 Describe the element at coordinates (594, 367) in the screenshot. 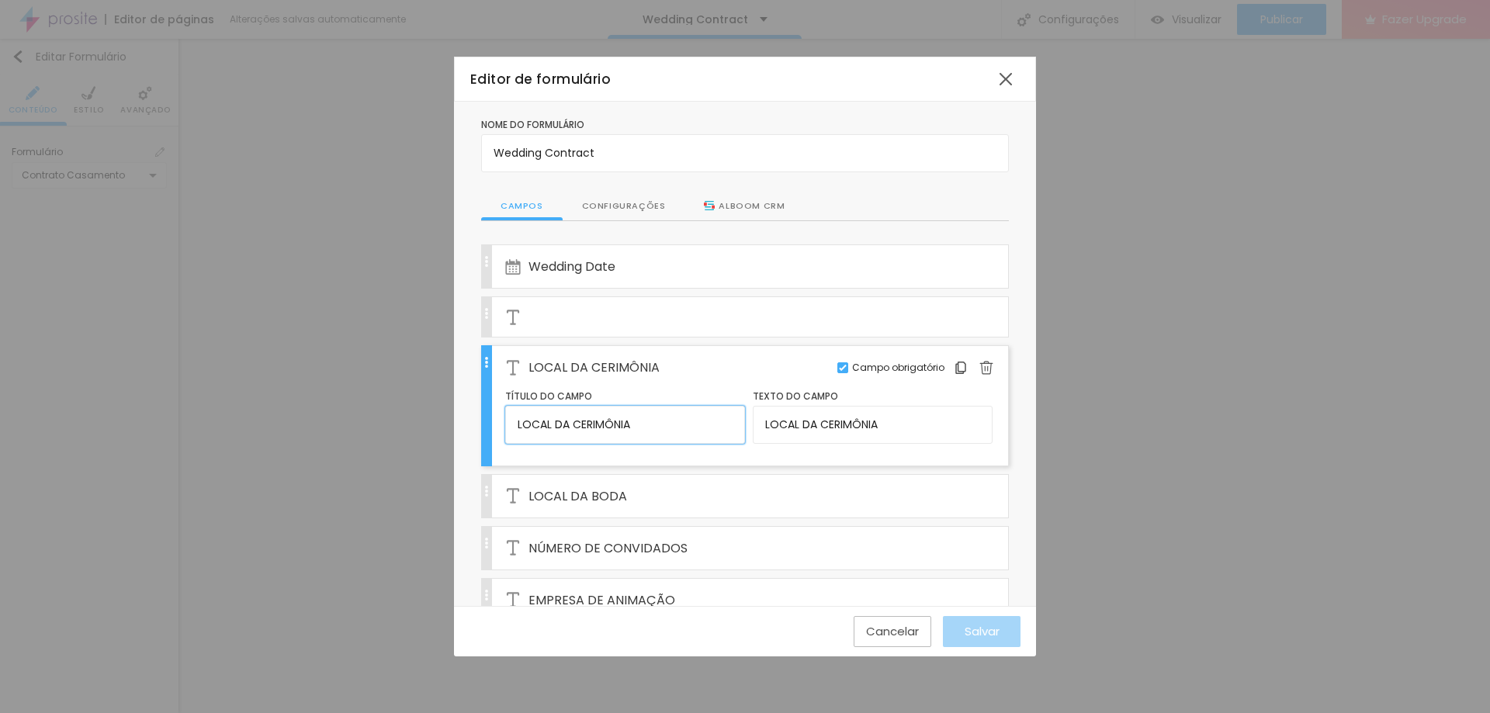

I see `span: LOCAL DA CERIMÔNIA` at that location.